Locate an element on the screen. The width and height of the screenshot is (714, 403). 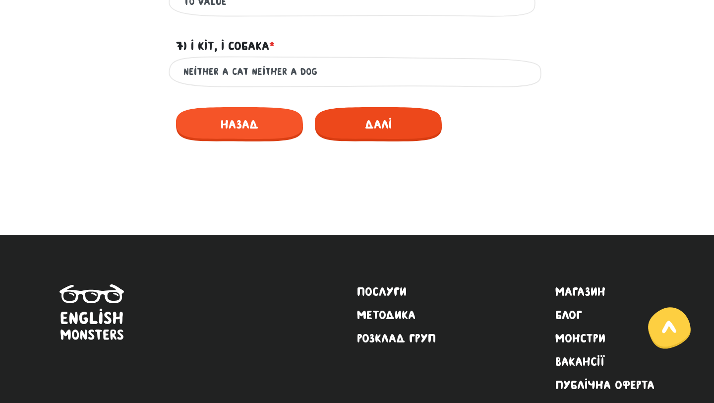
a: Вакансії is located at coordinates (605, 361).